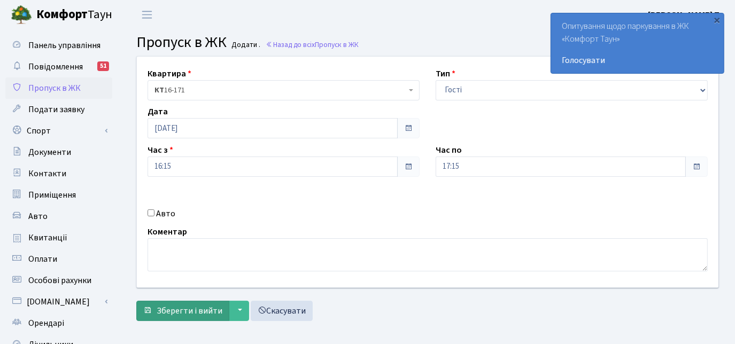 The image size is (735, 344). Describe the element at coordinates (74, 15) in the screenshot. I see `span: Таун` at that location.